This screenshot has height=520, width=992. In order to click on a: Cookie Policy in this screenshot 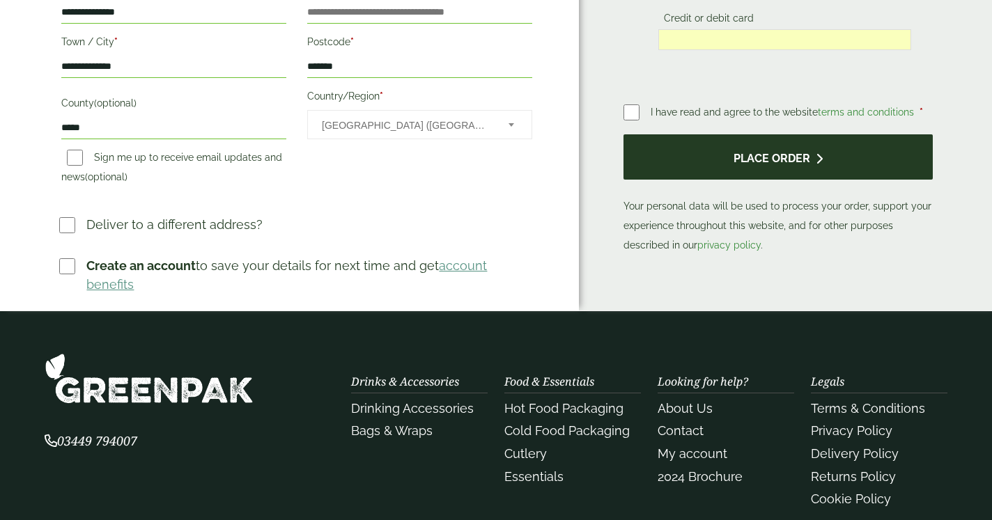, I will do `click(850, 499)`.